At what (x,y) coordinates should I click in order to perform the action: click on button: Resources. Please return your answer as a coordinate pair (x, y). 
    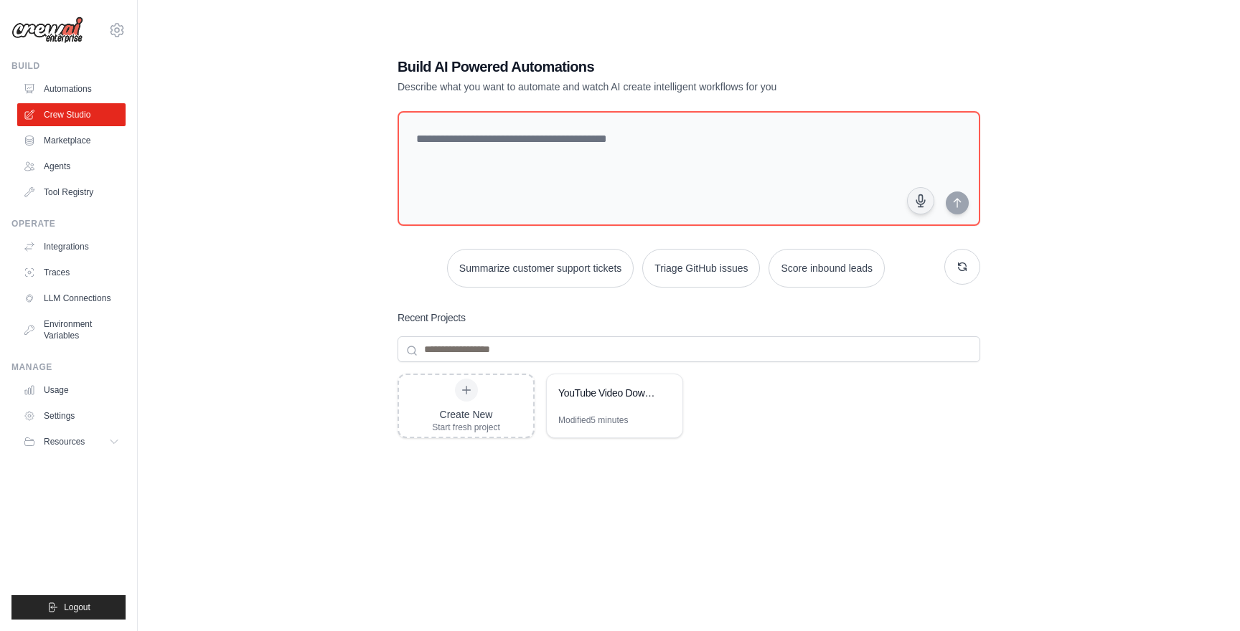
    Looking at the image, I should click on (71, 442).